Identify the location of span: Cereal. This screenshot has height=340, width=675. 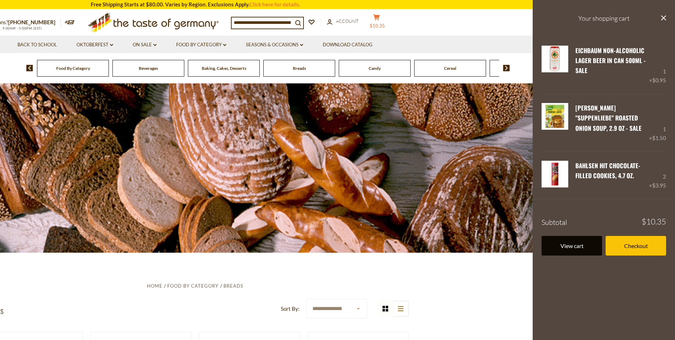
(450, 68).